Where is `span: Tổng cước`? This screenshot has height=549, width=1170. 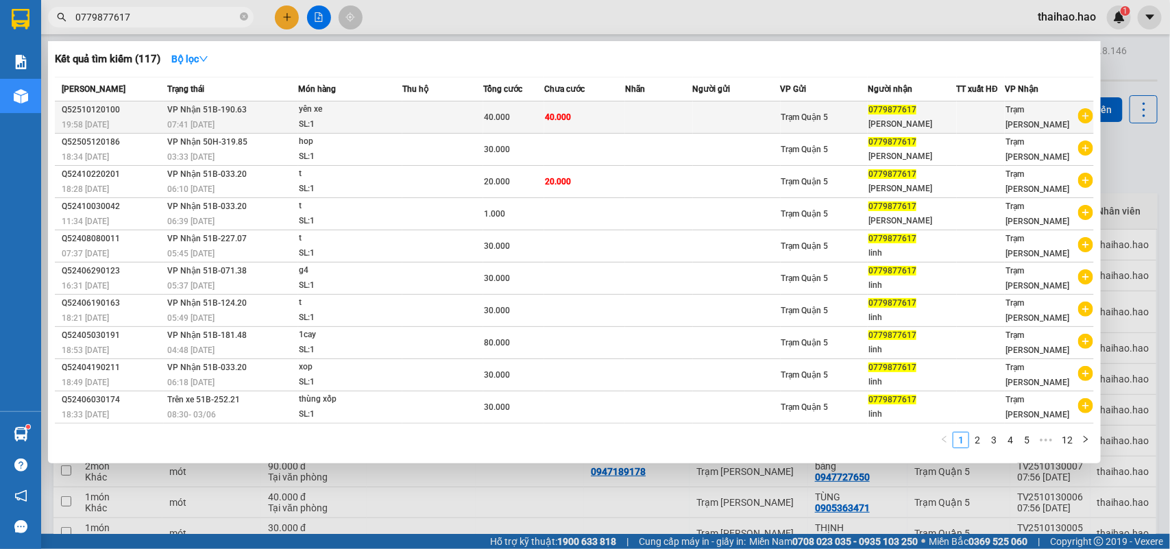
span: Tổng cước is located at coordinates (502, 89).